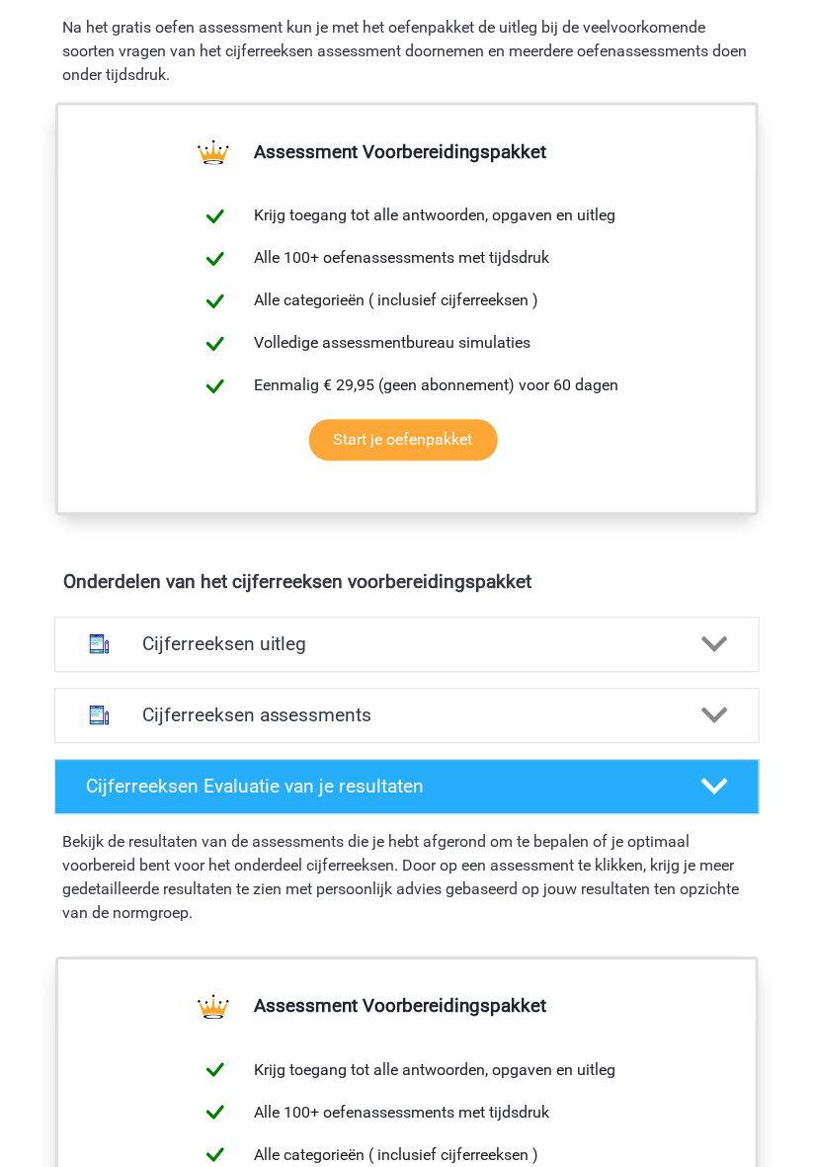 The width and height of the screenshot is (814, 1167). Describe the element at coordinates (403, 441) in the screenshot. I see `a: Start je oefenpakket` at that location.